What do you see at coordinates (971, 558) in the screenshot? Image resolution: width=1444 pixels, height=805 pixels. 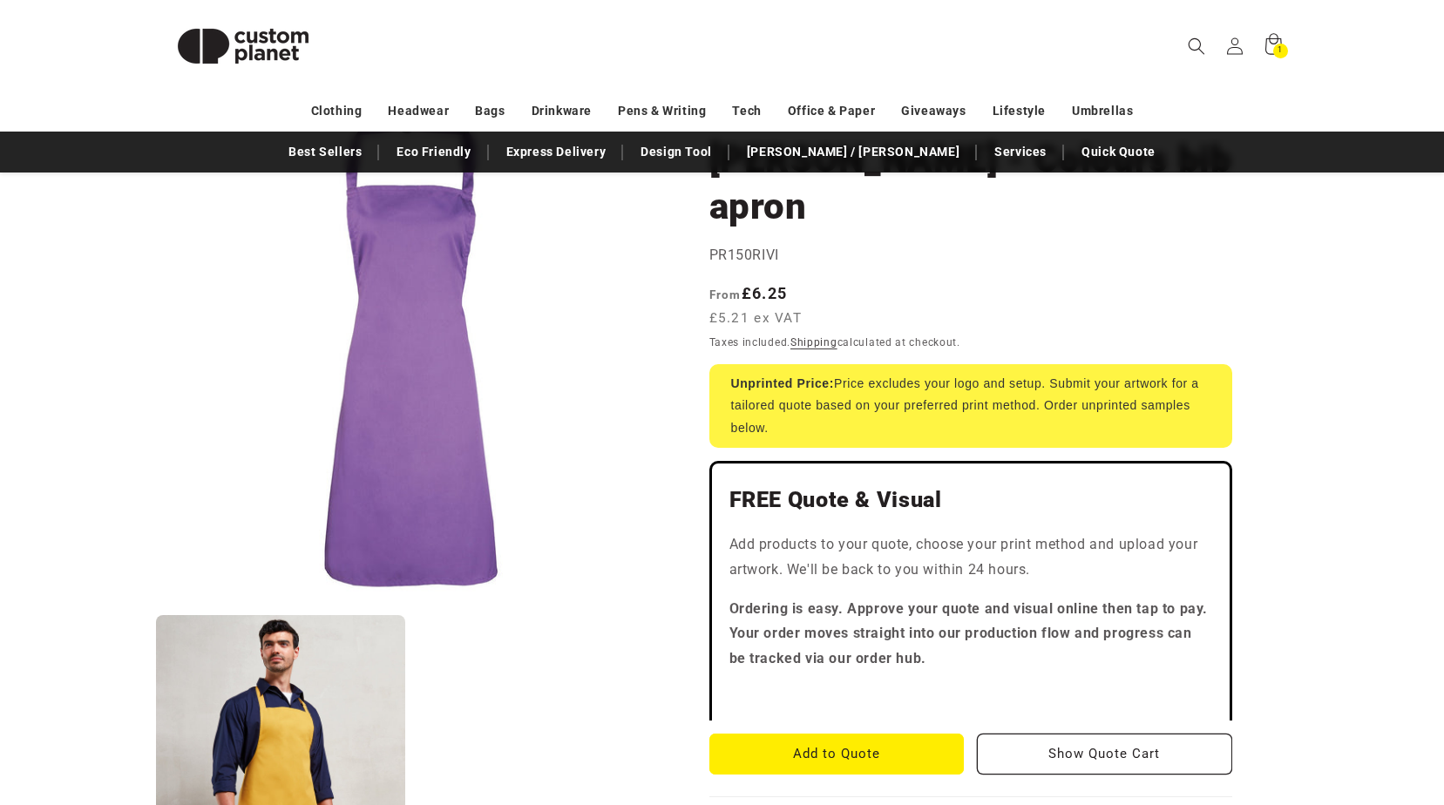 I see `p: Add products to your quote, choose your print method and upload your artwork. We'll be back to yo...` at bounding box center [971, 558].